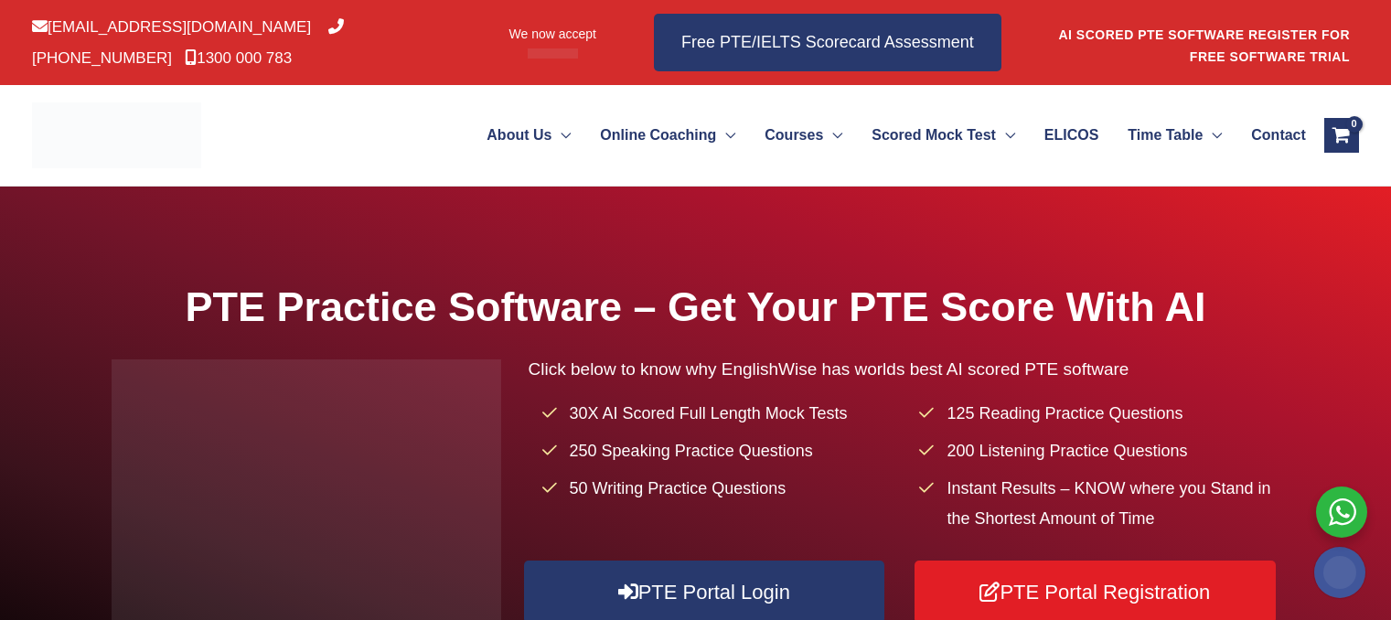 This screenshot has height=620, width=1391. Describe the element at coordinates (1340, 573) in the screenshot. I see `img: svg+xml;base64,PHN2ZyB4bWxucz0iaHR0cDovL3d3dy53My5vcmcvMjAwMC9zdmciIHdpZHRoPSIyMDAiIGhlaWdodD0iMj...` at that location.